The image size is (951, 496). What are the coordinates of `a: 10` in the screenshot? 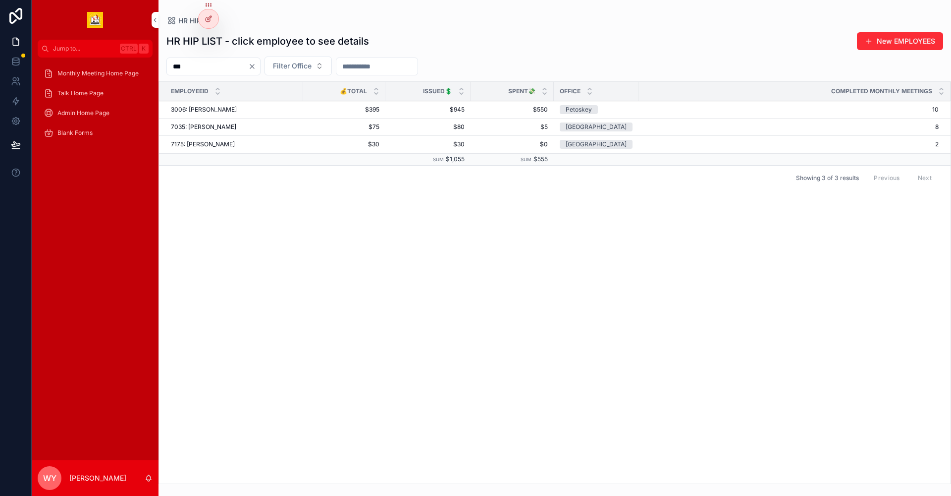 It's located at (789, 110).